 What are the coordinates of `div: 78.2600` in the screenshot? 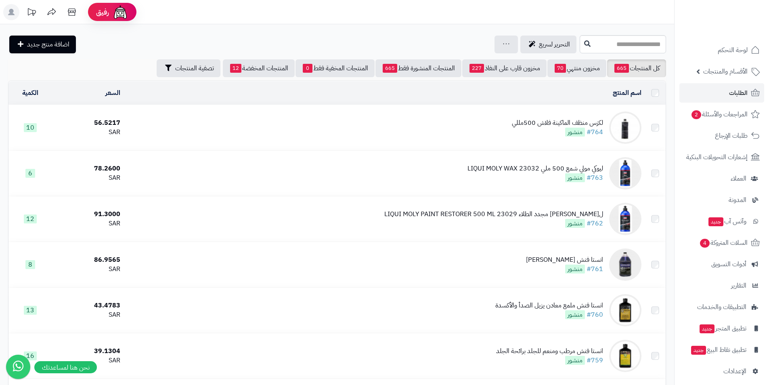 It's located at (88, 168).